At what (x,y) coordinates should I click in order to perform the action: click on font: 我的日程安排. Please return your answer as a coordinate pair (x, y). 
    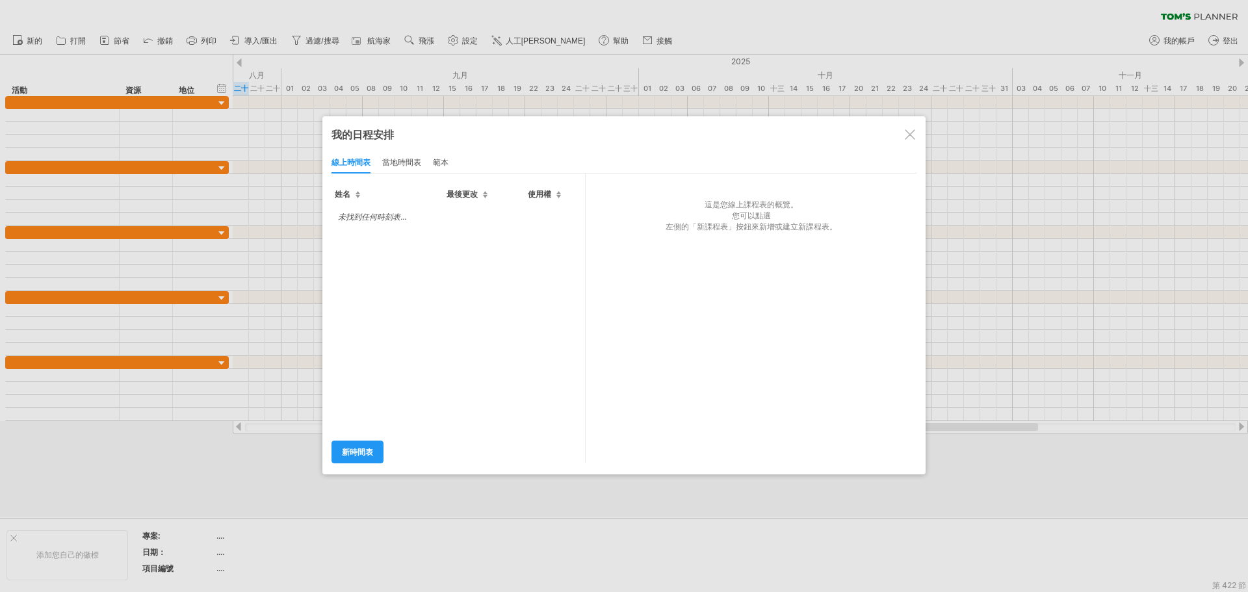
    Looking at the image, I should click on (363, 135).